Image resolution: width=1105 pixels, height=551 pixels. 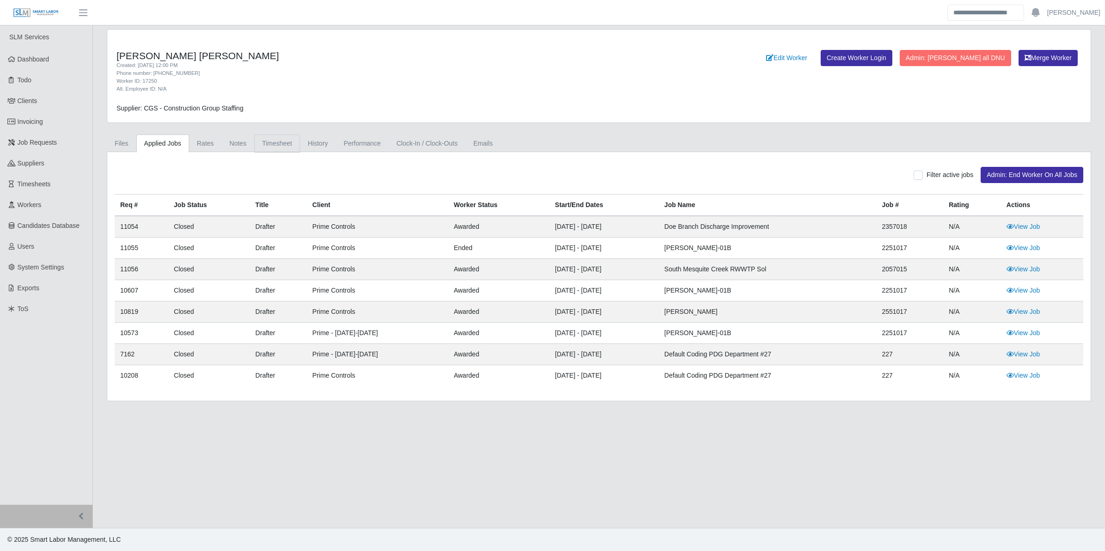 I want to click on img: SLM Logo, so click(x=36, y=13).